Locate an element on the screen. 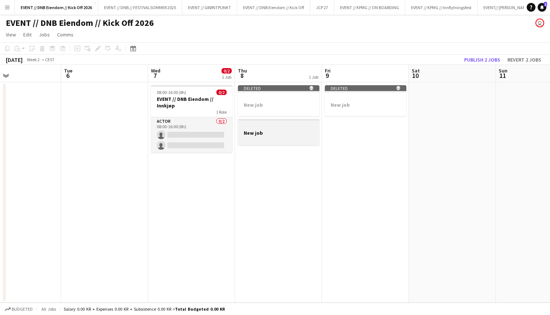 This screenshot has width=550, height=315. span: 6 is located at coordinates (68, 75).